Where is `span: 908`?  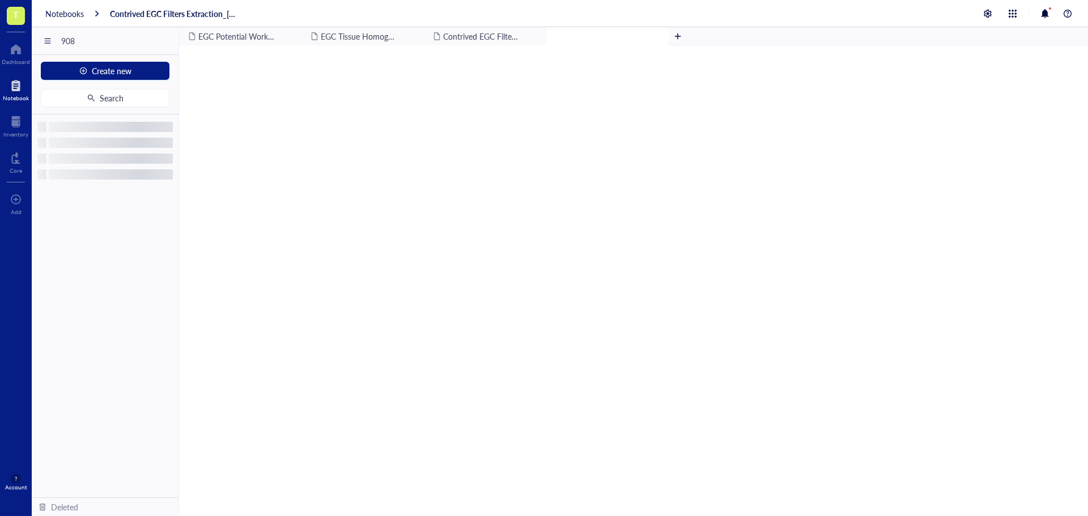 span: 908 is located at coordinates (117, 41).